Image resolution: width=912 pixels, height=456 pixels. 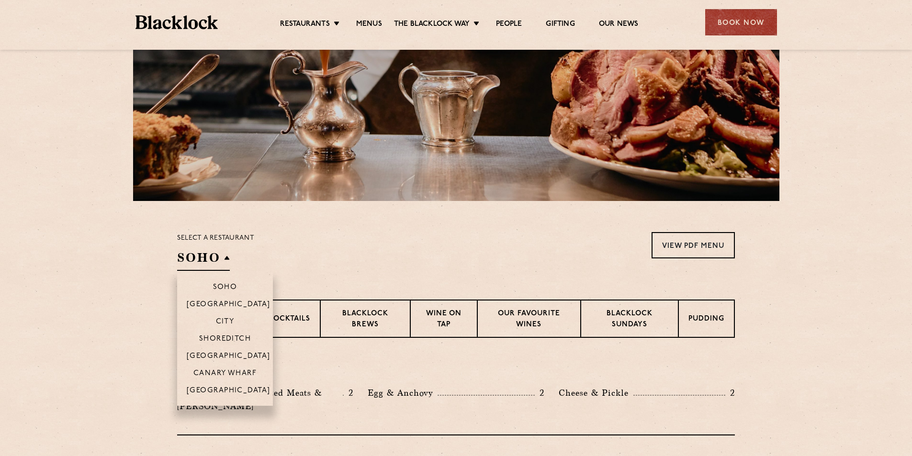 I want to click on p: Wine on Tap, so click(x=444, y=320).